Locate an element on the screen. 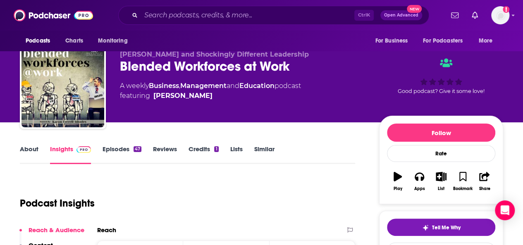 This screenshot has width=523, height=245. div: Open Intercom Messenger is located at coordinates (505, 210).